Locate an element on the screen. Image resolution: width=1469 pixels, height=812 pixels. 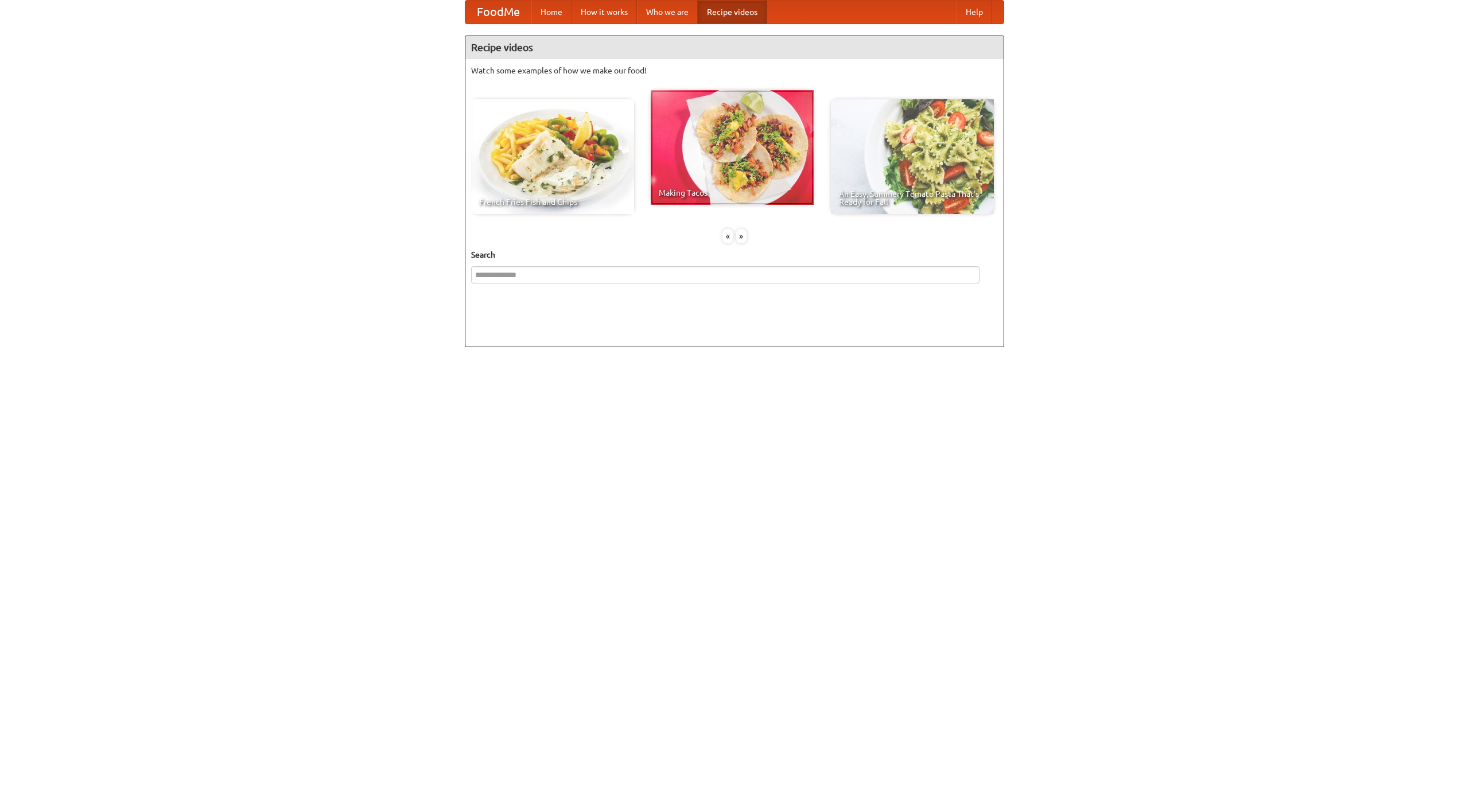
a: French Fries Fish and Chips is located at coordinates (552, 156).